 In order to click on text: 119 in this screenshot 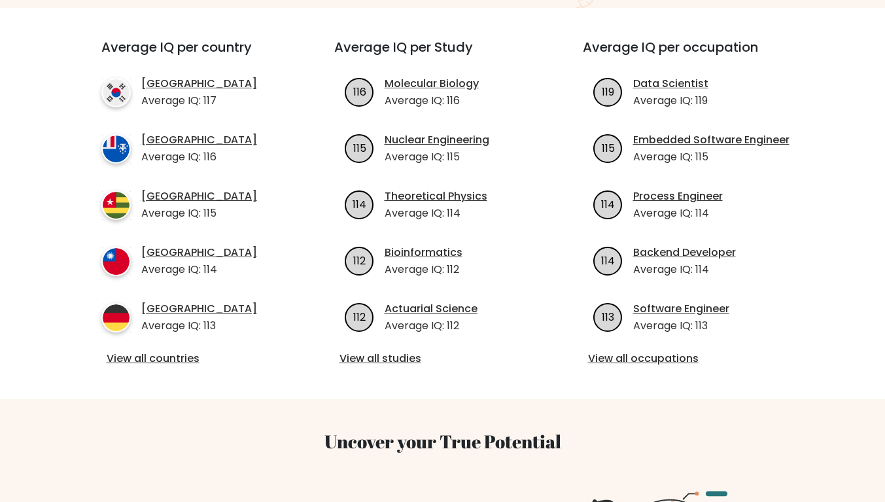, I will do `click(608, 91)`.